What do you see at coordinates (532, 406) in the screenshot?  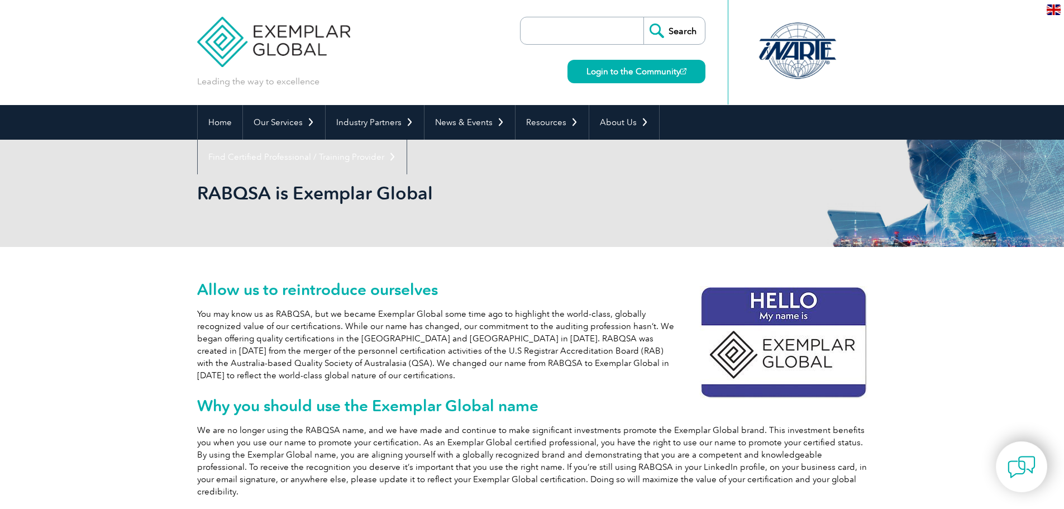 I see `h2: Why you should use the Exemplar Global name` at bounding box center [532, 406].